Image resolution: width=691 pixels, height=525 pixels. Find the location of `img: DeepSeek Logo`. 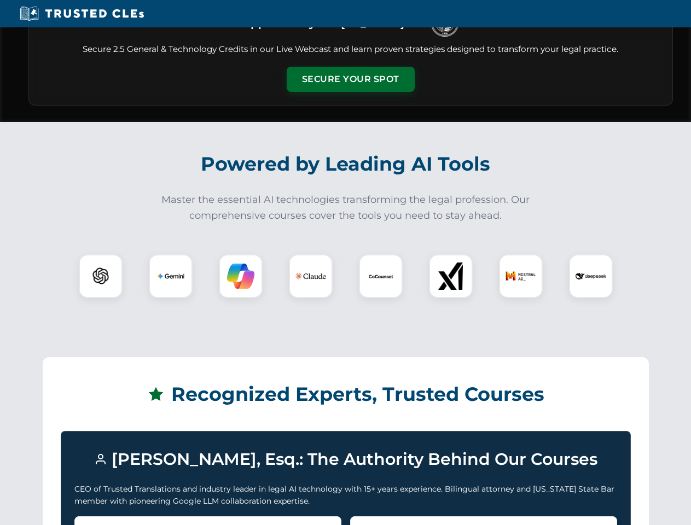

img: DeepSeek Logo is located at coordinates (591, 276).